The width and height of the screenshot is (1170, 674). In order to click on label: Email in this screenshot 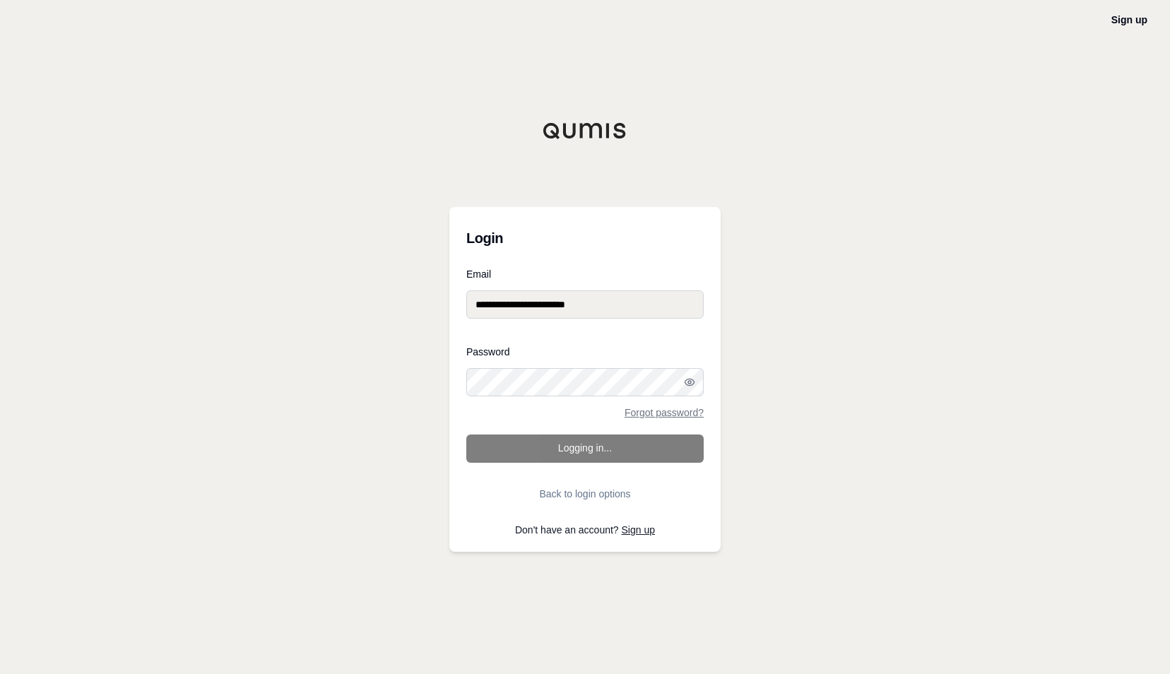, I will do `click(585, 274)`.